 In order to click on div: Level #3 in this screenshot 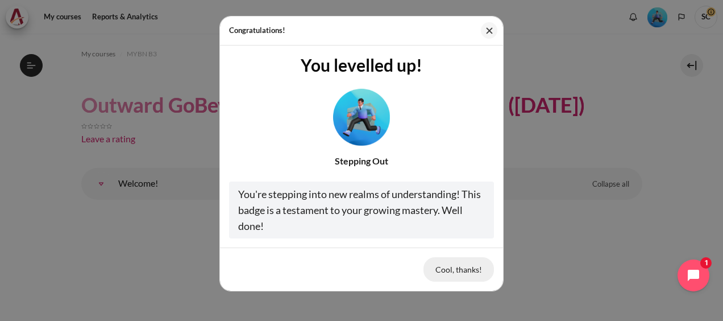, I will do `click(362, 115)`.